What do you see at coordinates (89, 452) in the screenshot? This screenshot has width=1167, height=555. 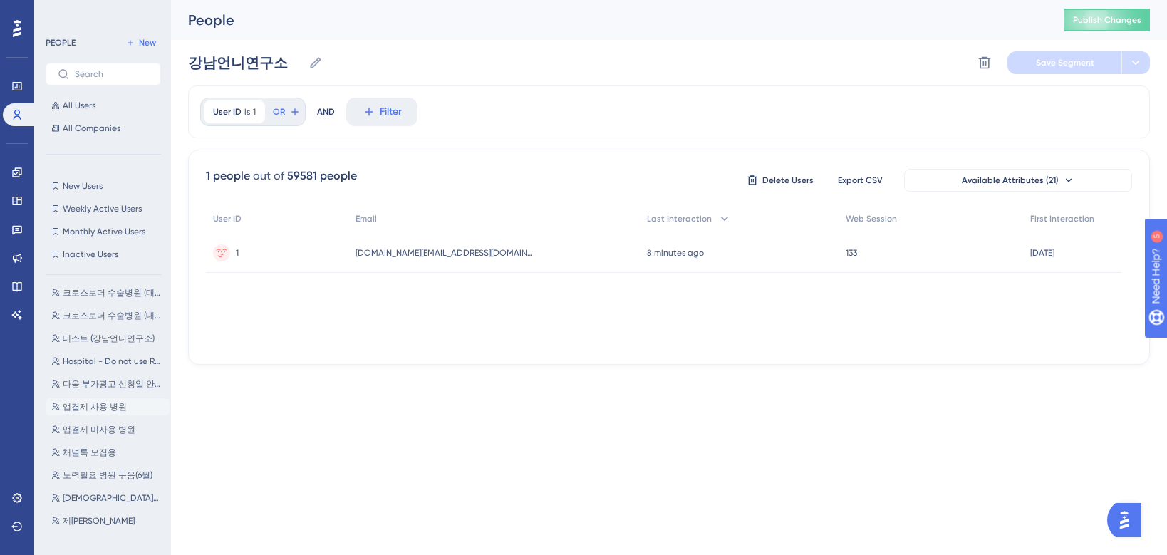 I see `span: 채널톡 모집용` at bounding box center [89, 452].